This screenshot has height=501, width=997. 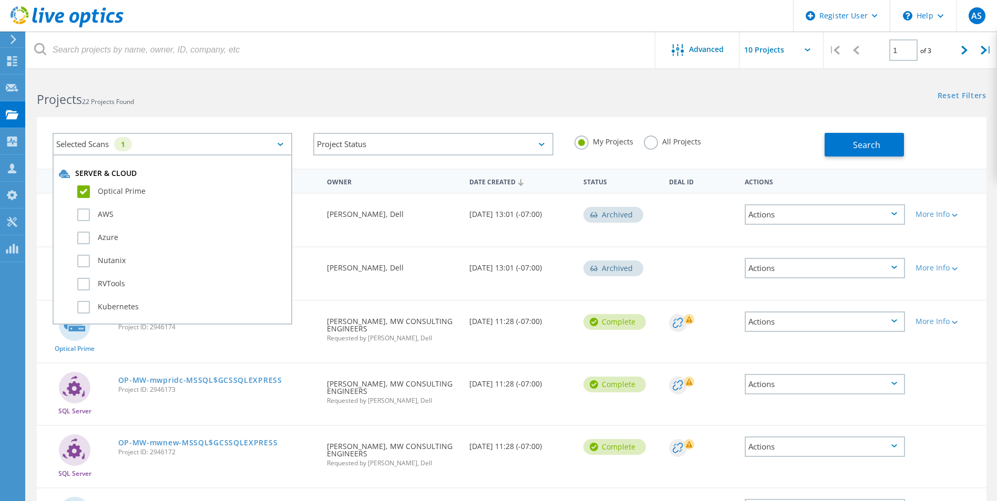 What do you see at coordinates (433, 144) in the screenshot?
I see `div: Project Status` at bounding box center [433, 144].